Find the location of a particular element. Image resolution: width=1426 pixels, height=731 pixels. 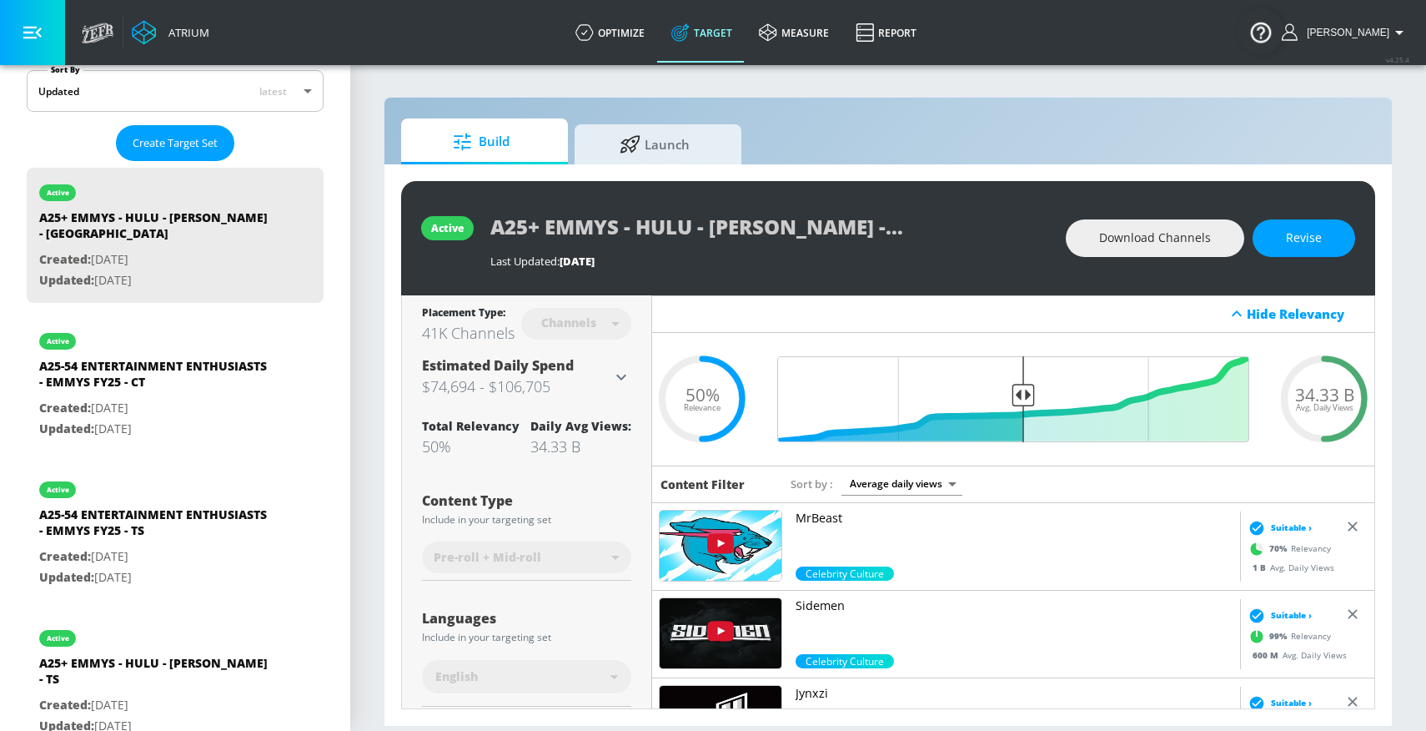

a: Report is located at coordinates (886, 33).